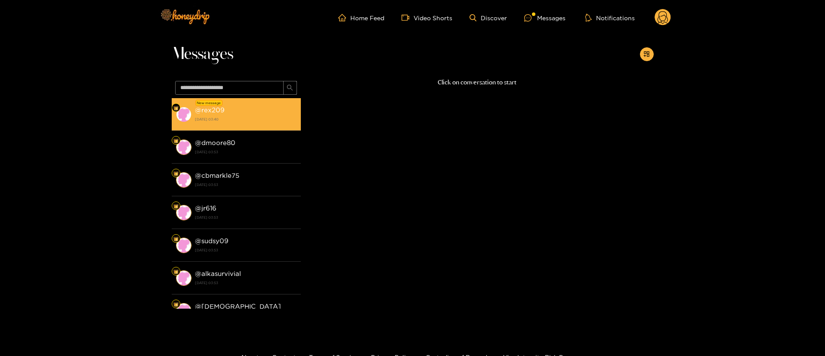 The width and height of the screenshot is (825, 356). What do you see at coordinates (212, 241) in the screenshot?
I see `strong: @ sudsy09` at bounding box center [212, 241].